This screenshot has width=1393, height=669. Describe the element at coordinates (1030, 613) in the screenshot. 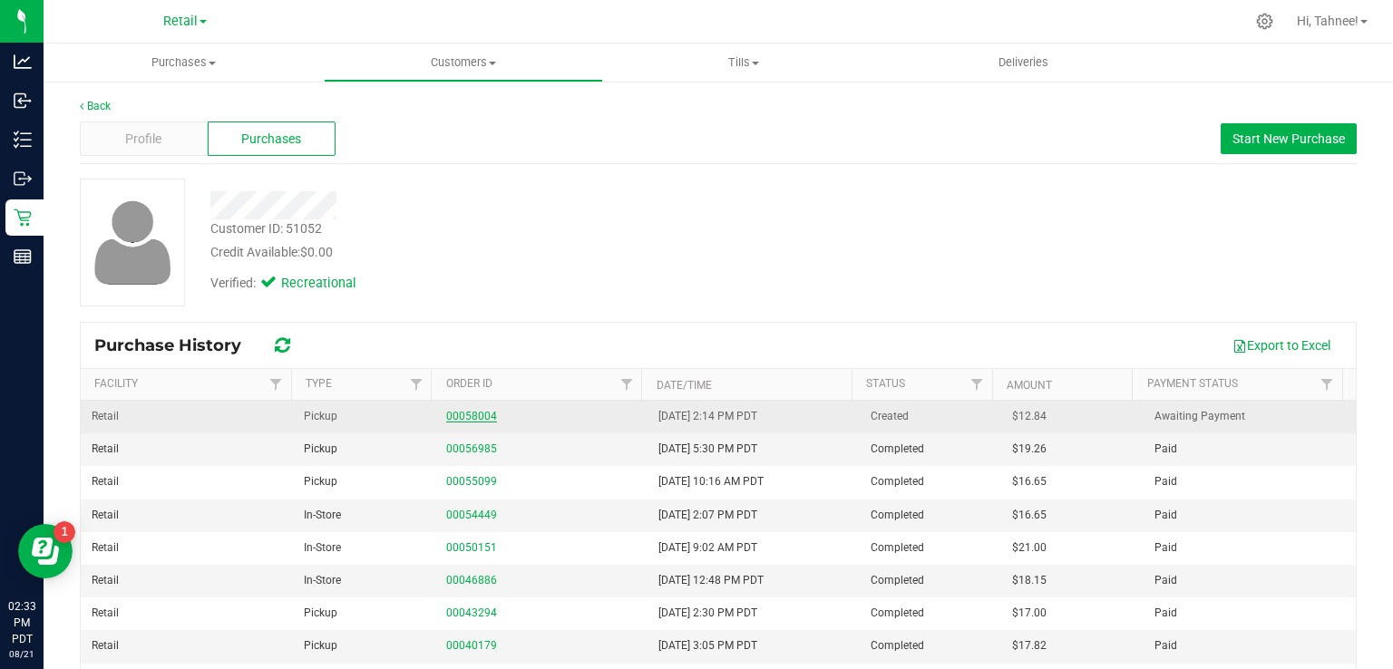

I see `span: $17.00` at that location.